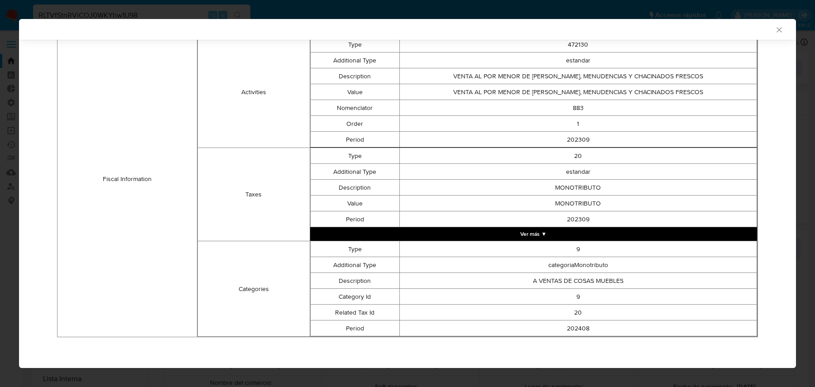 The width and height of the screenshot is (815, 387). Describe the element at coordinates (578, 124) in the screenshot. I see `td: 1` at that location.